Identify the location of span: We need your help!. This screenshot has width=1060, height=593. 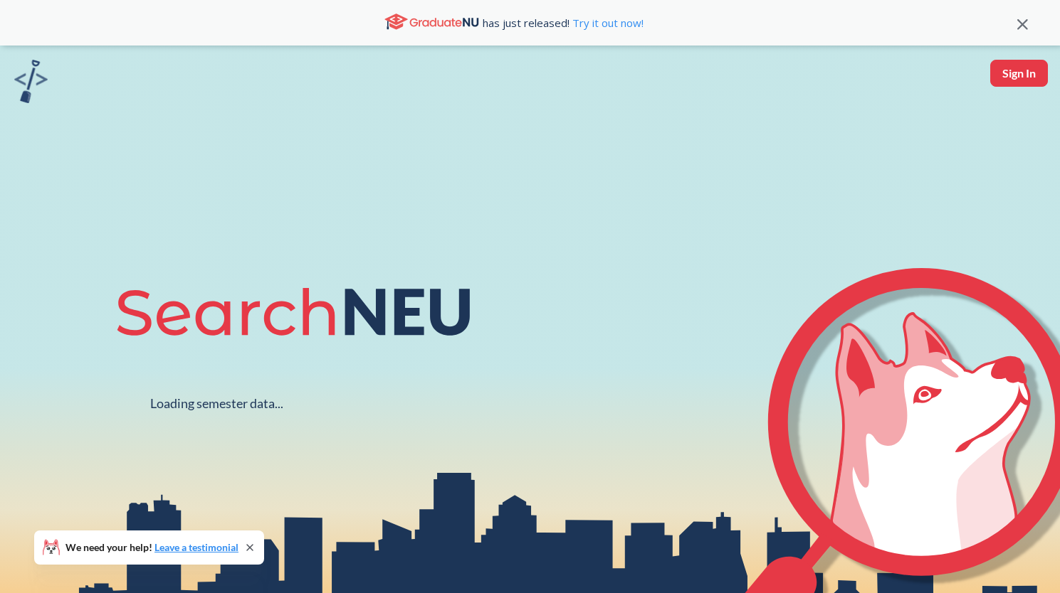
(152, 548).